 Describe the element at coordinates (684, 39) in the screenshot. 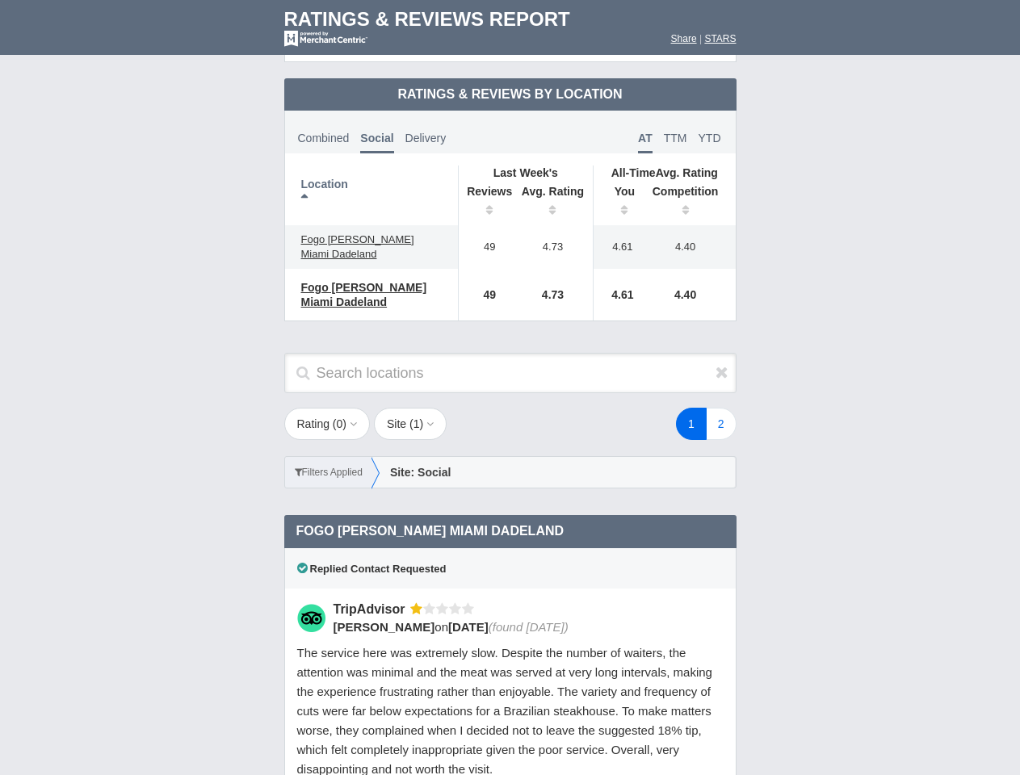

I see `a: Share` at that location.